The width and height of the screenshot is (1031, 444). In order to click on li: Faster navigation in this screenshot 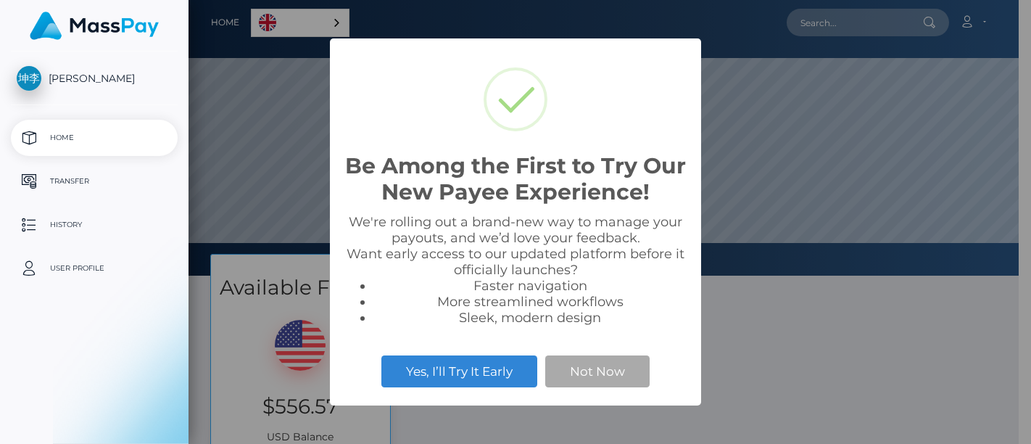, I will do `click(530, 286)`.